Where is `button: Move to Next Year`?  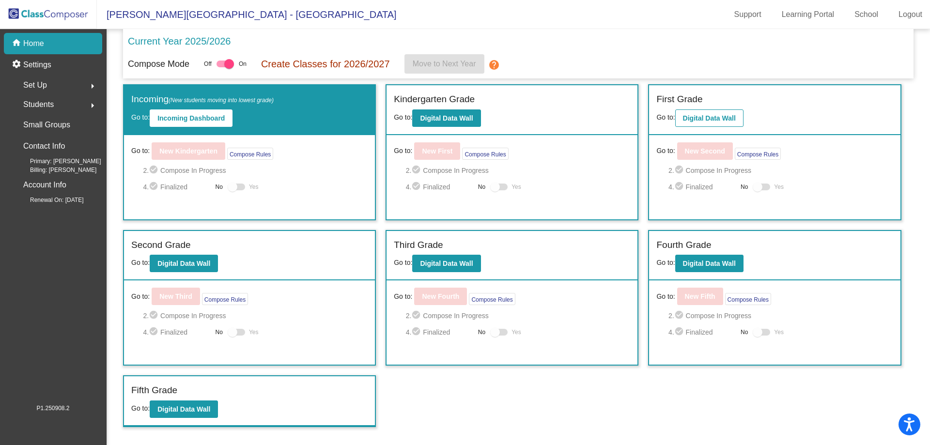 button: Move to Next Year is located at coordinates (444, 64).